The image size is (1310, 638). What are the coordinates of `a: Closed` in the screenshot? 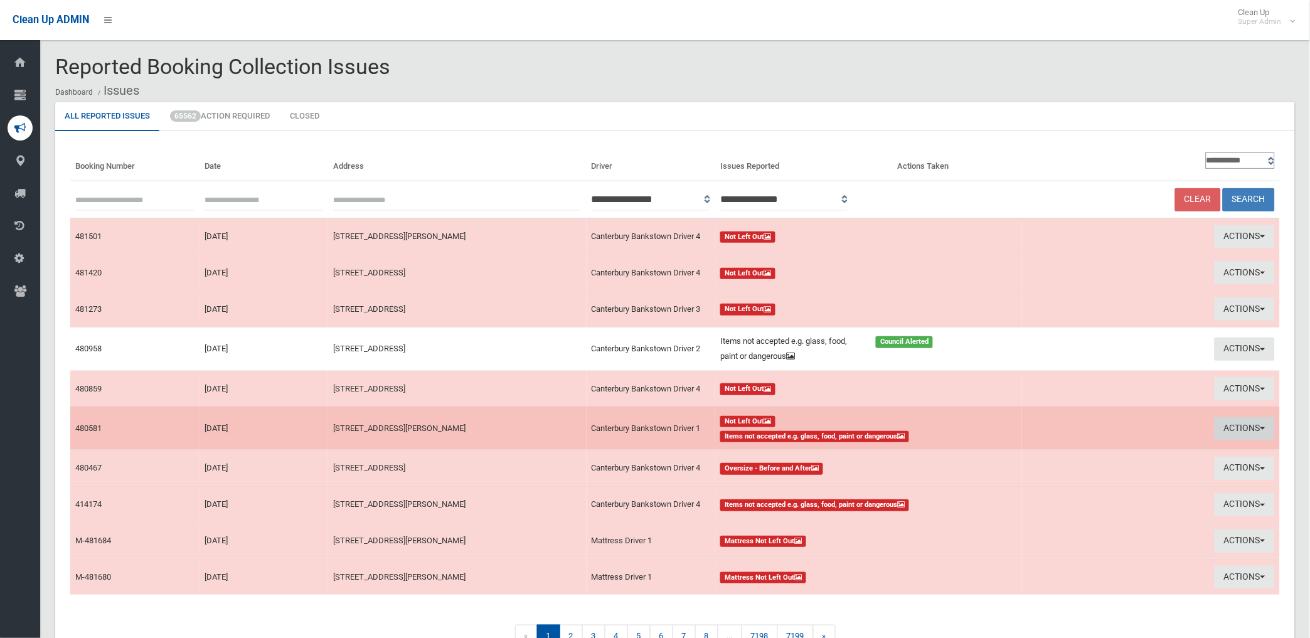 It's located at (304, 117).